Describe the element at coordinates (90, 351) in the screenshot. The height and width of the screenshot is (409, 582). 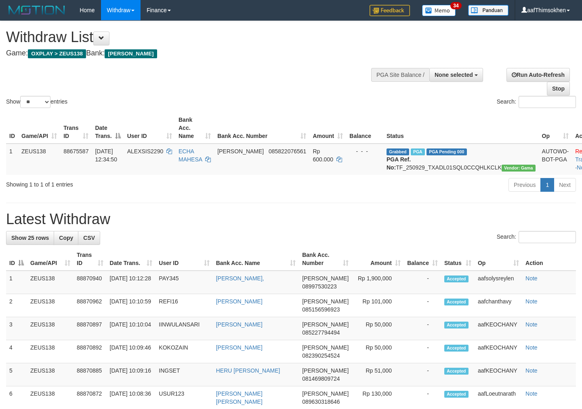
I see `td: 88870892` at that location.